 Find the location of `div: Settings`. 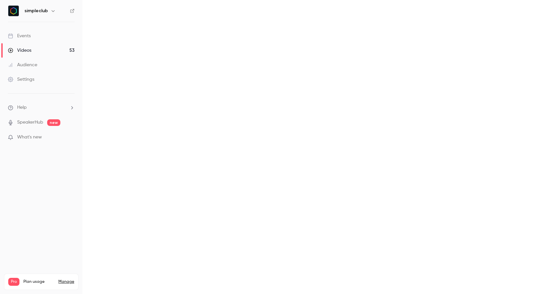

div: Settings is located at coordinates (21, 79).